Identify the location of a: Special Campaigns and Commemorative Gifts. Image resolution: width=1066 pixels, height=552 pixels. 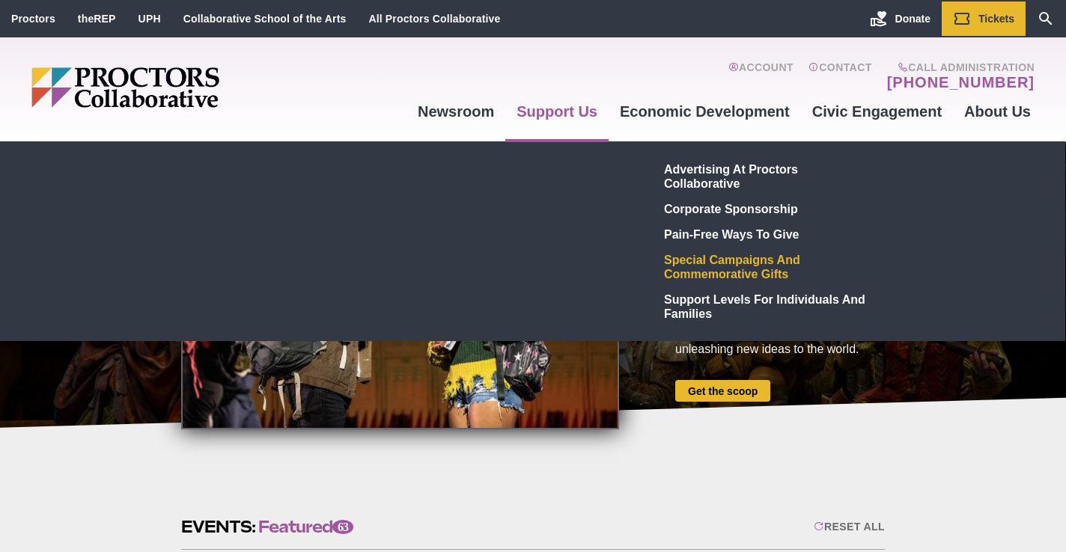
(768, 266).